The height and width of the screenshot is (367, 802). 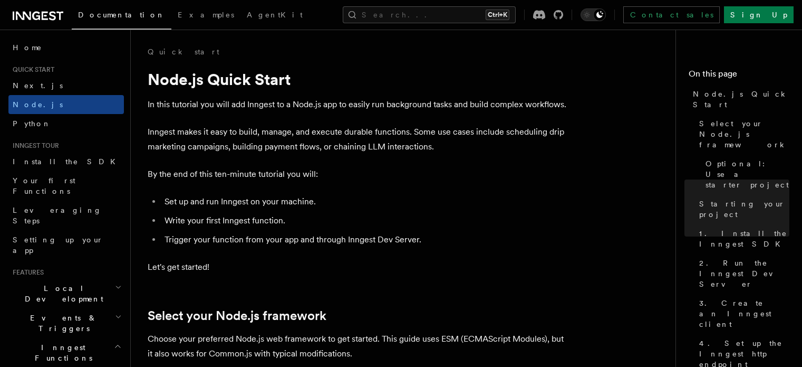 What do you see at coordinates (121, 15) in the screenshot?
I see `span: Documentation` at bounding box center [121, 15].